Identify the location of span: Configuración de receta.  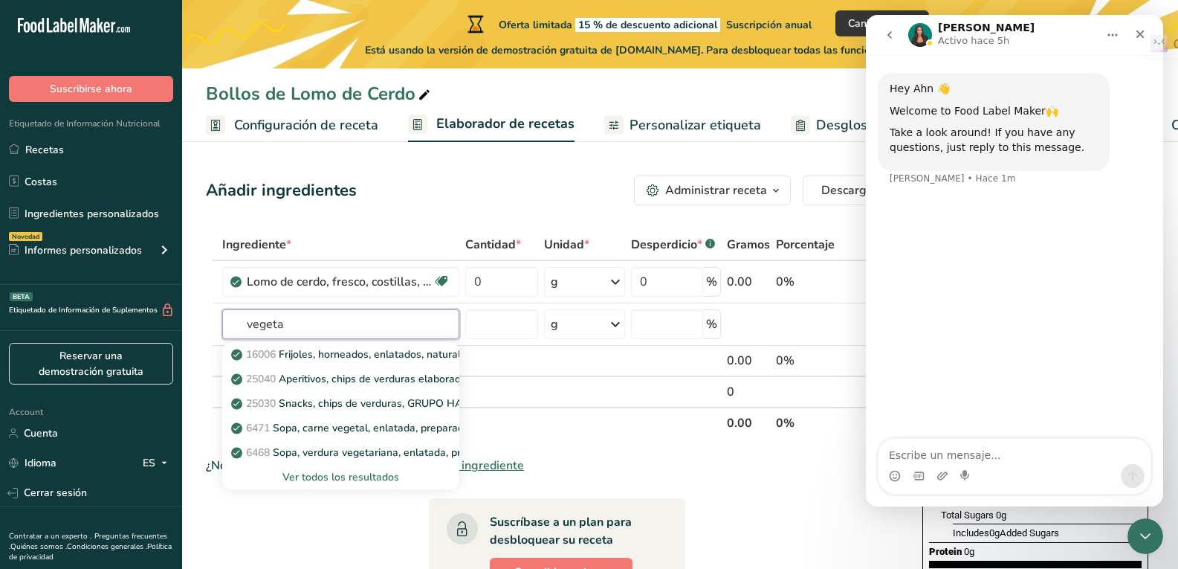
(306, 125).